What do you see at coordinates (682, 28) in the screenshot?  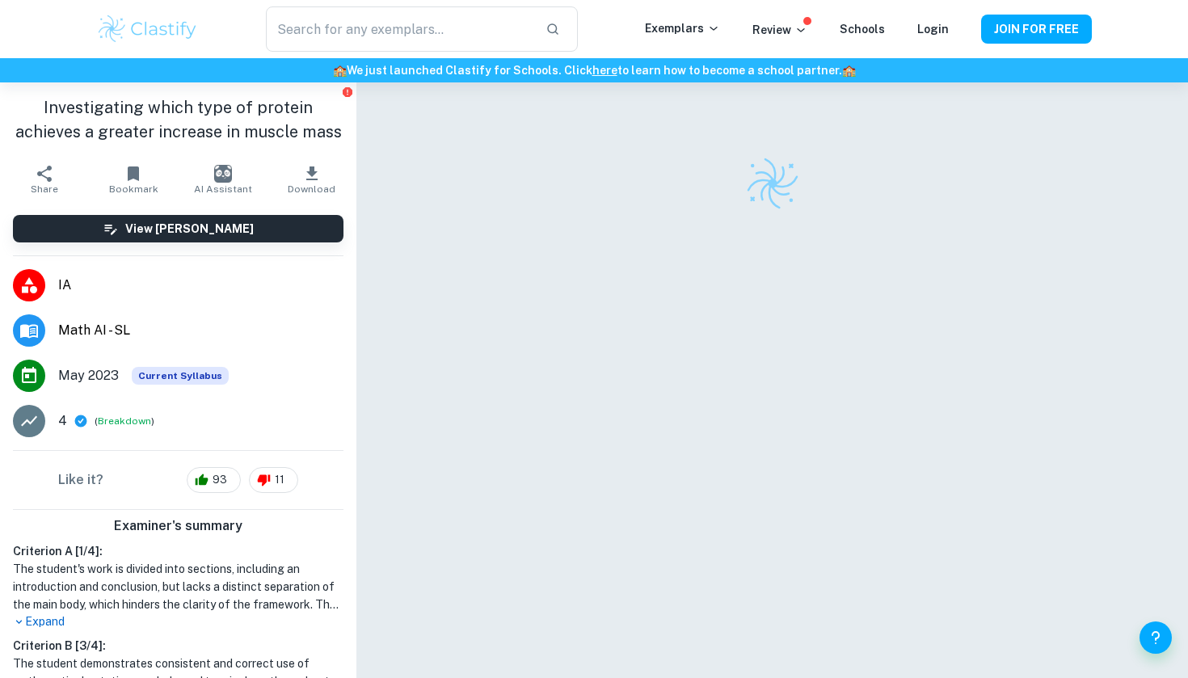 I see `p: Exemplars` at bounding box center [682, 28].